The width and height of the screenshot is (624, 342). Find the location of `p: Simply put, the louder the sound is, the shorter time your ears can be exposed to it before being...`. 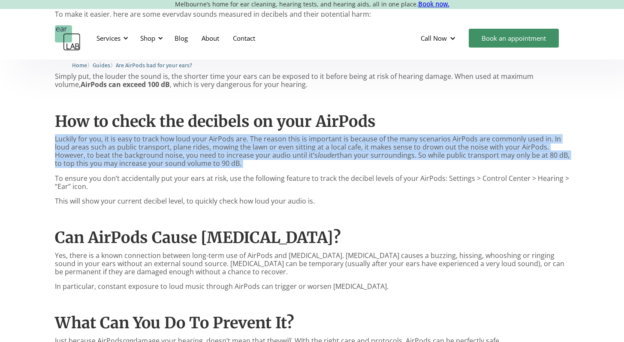

p: Simply put, the louder the sound is, the shorter time your ears can be exposed to it before being... is located at coordinates (312, 81).